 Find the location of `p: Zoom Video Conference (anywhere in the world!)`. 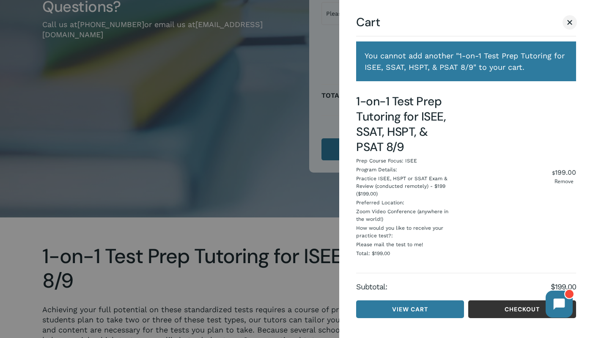

p: Zoom Video Conference (anywhere in the world!) is located at coordinates (405, 215).